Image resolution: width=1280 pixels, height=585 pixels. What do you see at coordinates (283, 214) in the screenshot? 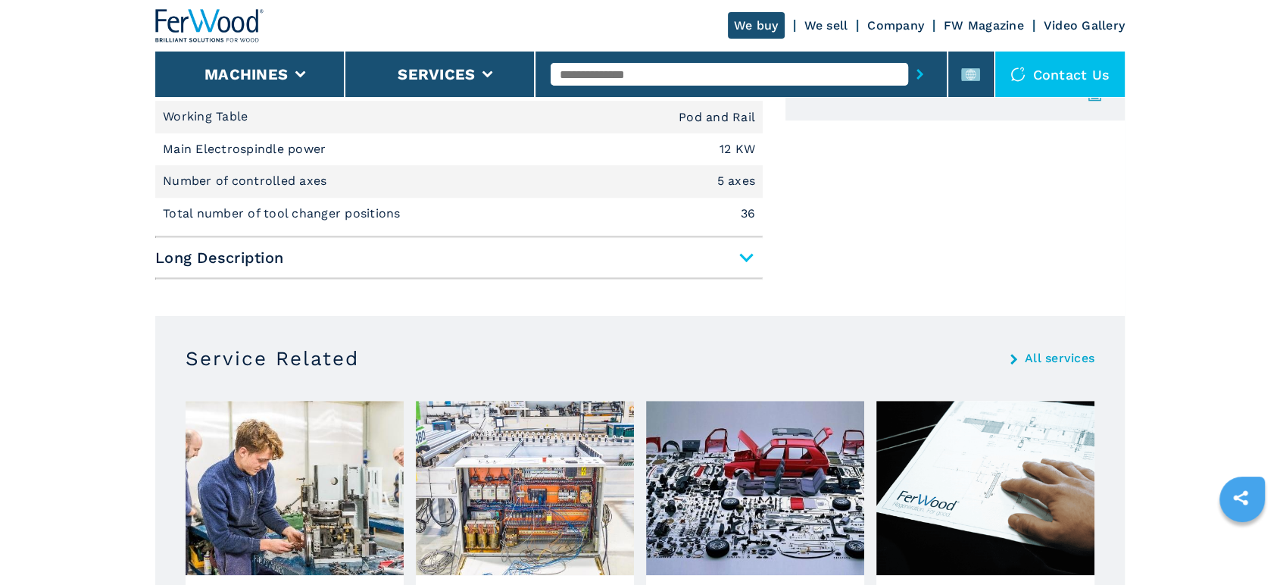
I see `p: Total number of tool changer positions` at bounding box center [283, 214].